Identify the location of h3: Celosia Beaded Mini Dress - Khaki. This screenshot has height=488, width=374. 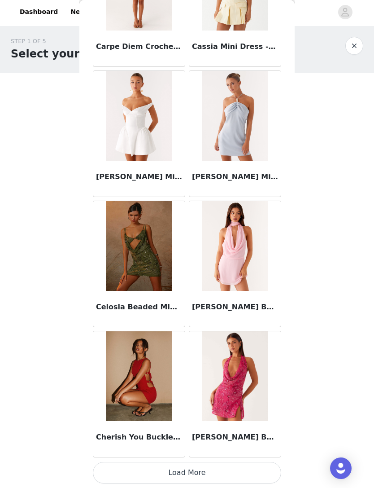
(139, 307).